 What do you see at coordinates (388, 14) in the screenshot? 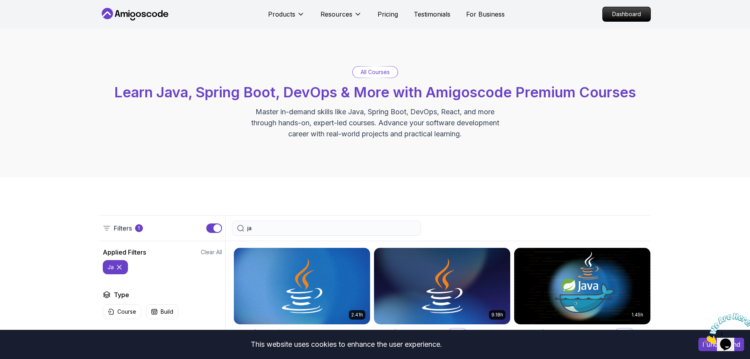
I see `a: Pricing` at bounding box center [388, 14].